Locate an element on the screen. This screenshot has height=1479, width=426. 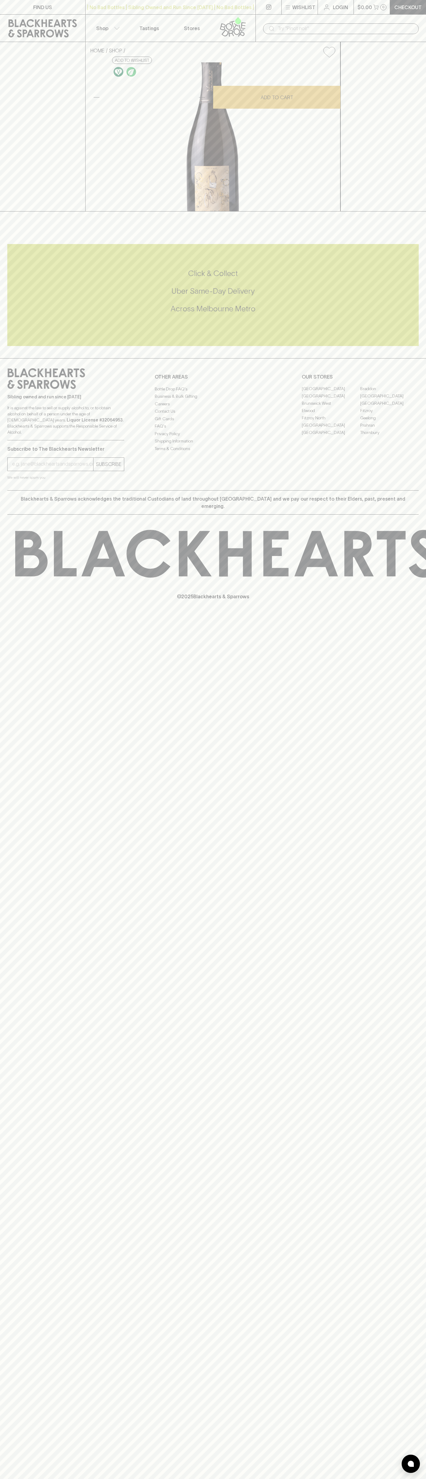
p: 0 is located at coordinates (383, 7).